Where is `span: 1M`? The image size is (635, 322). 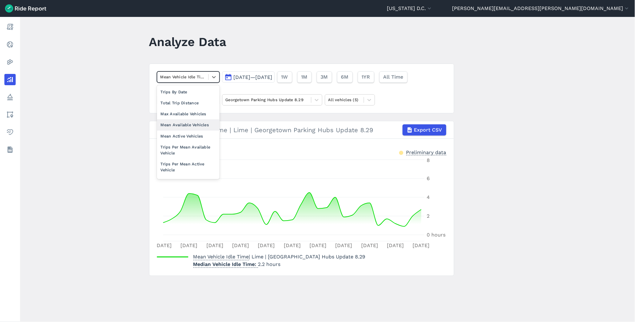 span: 1M is located at coordinates (305, 77).